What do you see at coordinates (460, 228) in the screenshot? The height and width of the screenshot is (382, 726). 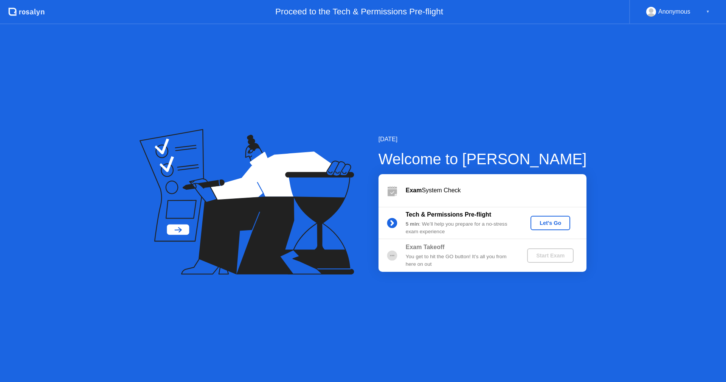 I see `div: : We’ll help you prepare for a no-stress exam experience` at bounding box center [460, 228].